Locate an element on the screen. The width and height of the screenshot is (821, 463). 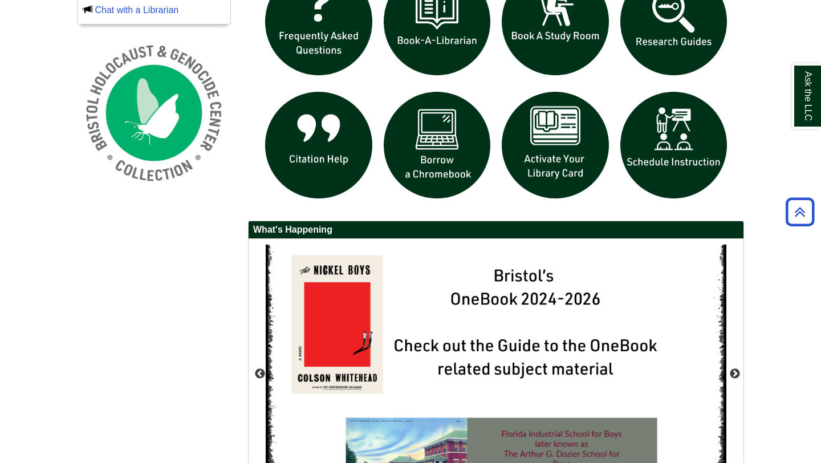
a: Back to Top is located at coordinates (800, 212).